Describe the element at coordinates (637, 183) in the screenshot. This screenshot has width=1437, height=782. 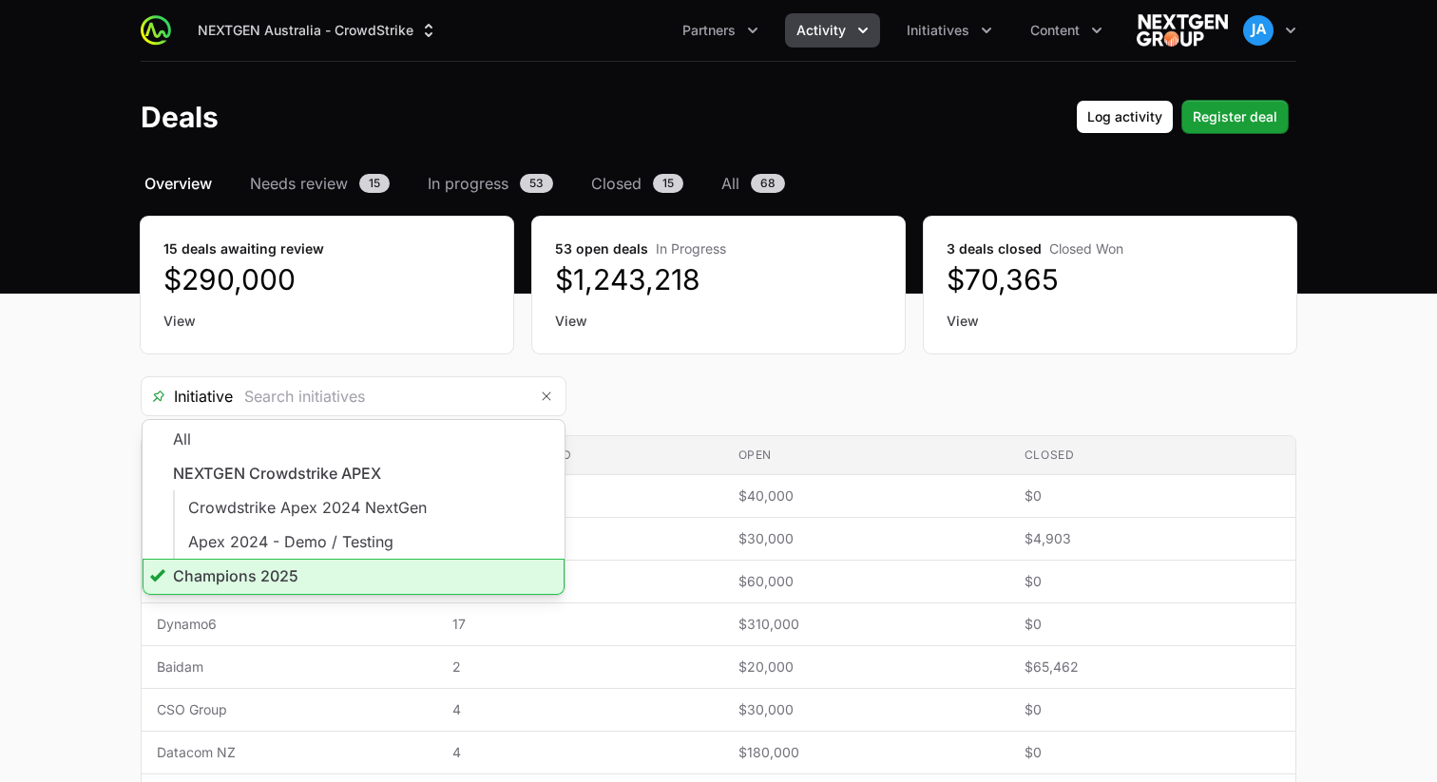
I see `a: Closed15` at that location.